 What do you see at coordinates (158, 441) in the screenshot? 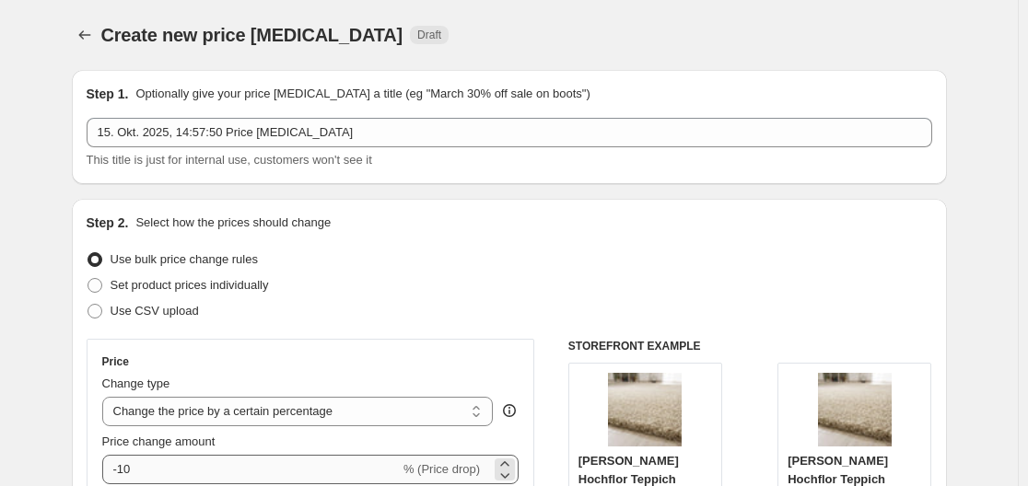
I see `span: Price change amount` at bounding box center [158, 441].